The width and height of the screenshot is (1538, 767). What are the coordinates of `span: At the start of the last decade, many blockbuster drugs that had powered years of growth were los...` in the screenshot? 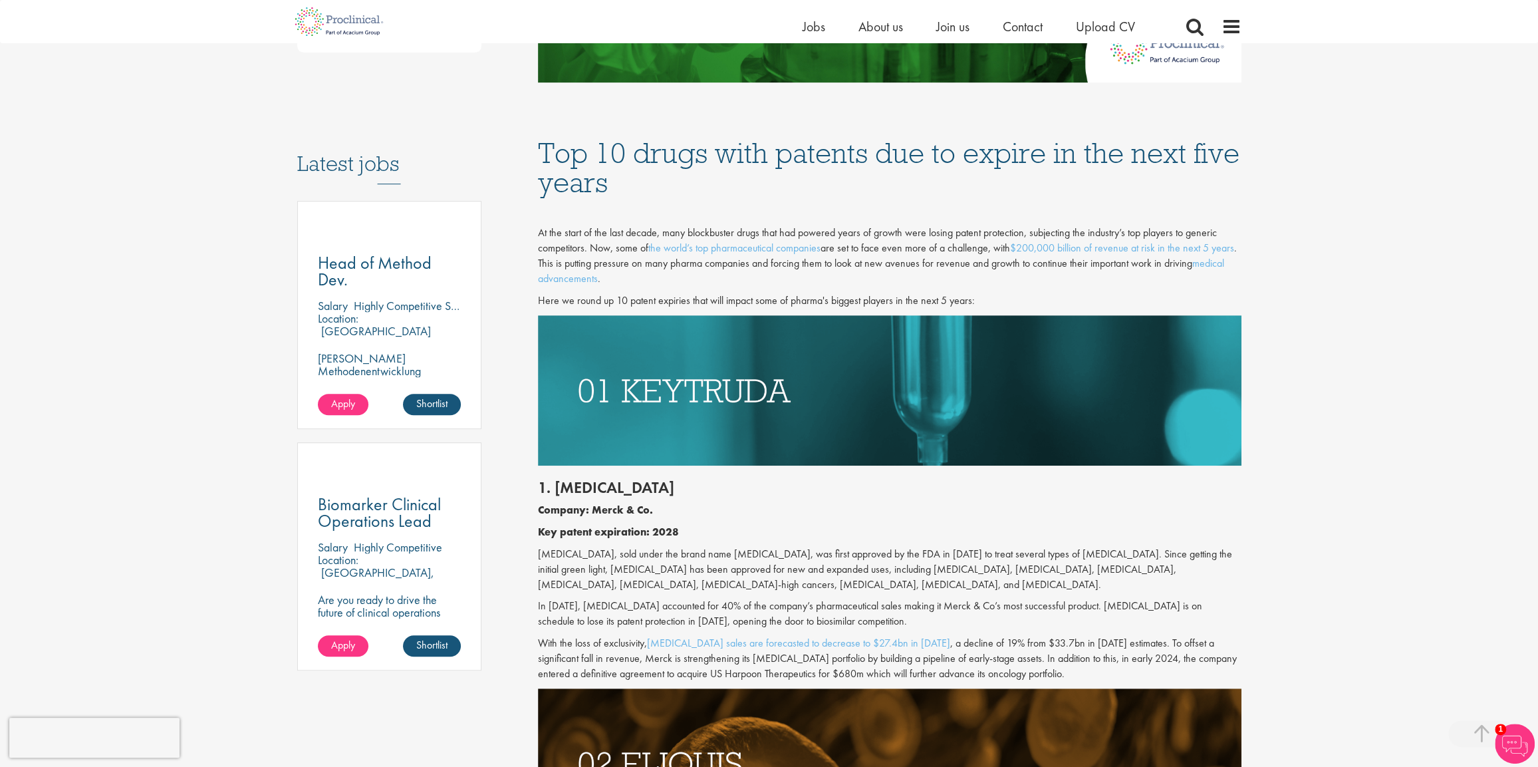 It's located at (887, 255).